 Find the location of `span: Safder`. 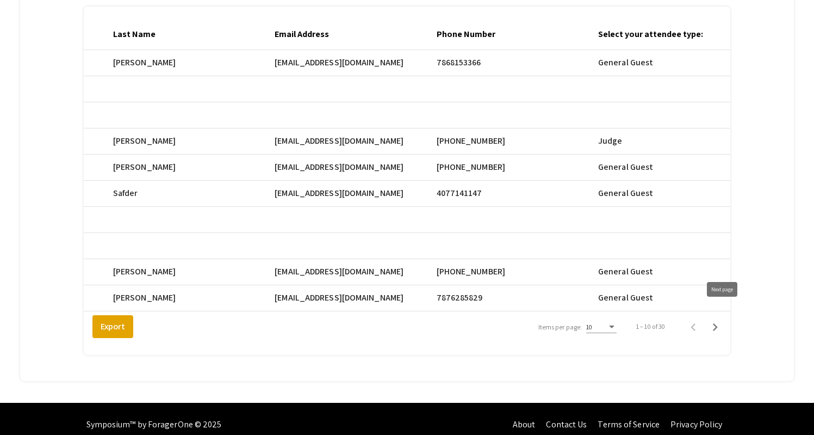

span: Safder is located at coordinates (126, 193).